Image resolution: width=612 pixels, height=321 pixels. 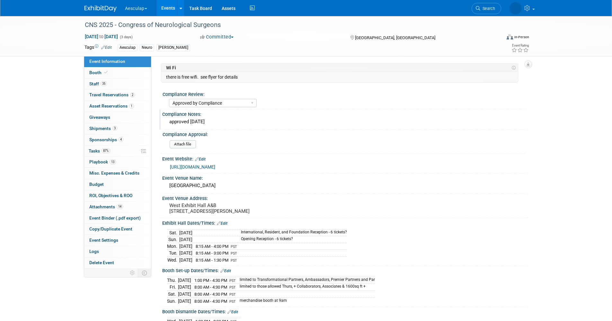 What do you see at coordinates (100, 117) in the screenshot?
I see `span: Giveaways` at bounding box center [100, 117].